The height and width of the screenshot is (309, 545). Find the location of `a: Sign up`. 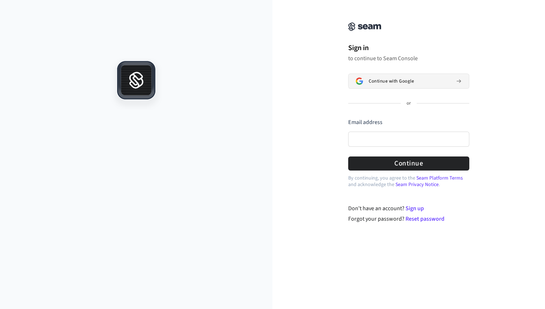

a: Sign up is located at coordinates (414, 208).